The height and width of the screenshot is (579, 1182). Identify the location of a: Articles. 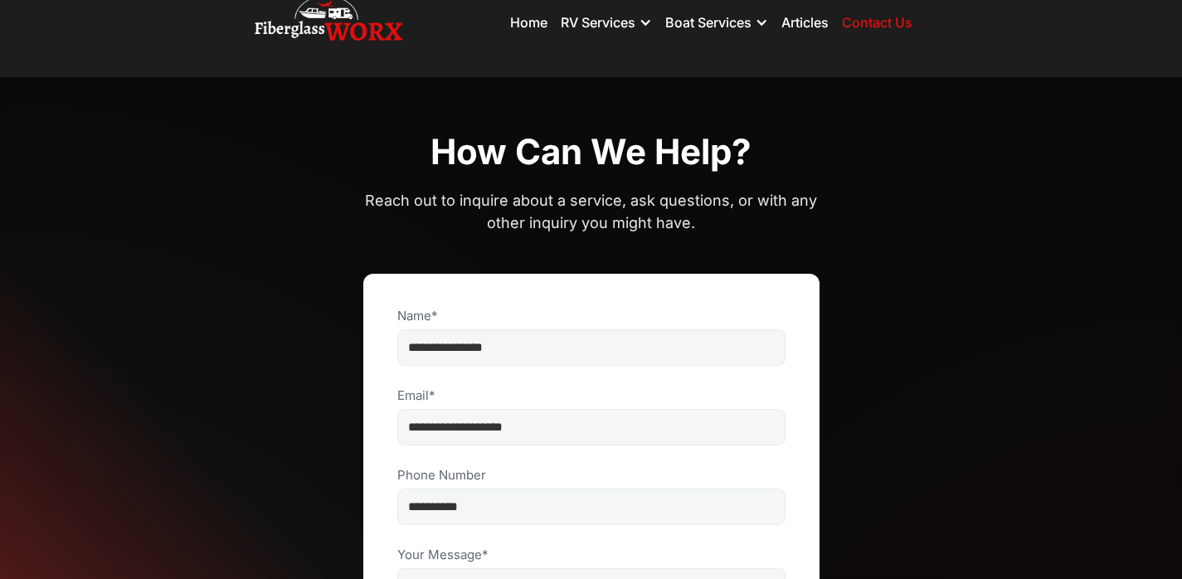
(805, 22).